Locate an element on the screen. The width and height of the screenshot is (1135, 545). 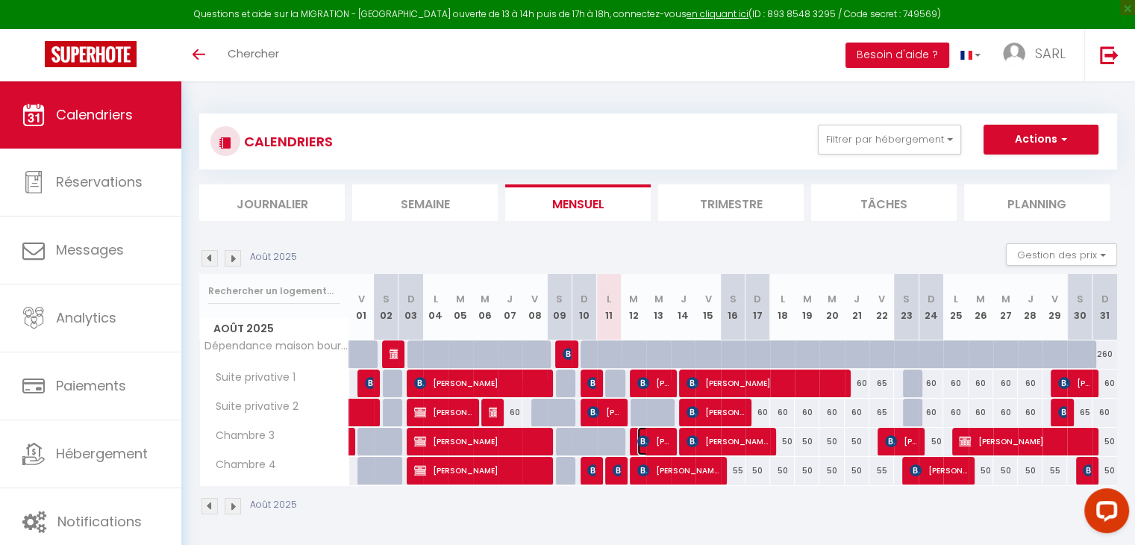
li: Journalier is located at coordinates (272, 202).